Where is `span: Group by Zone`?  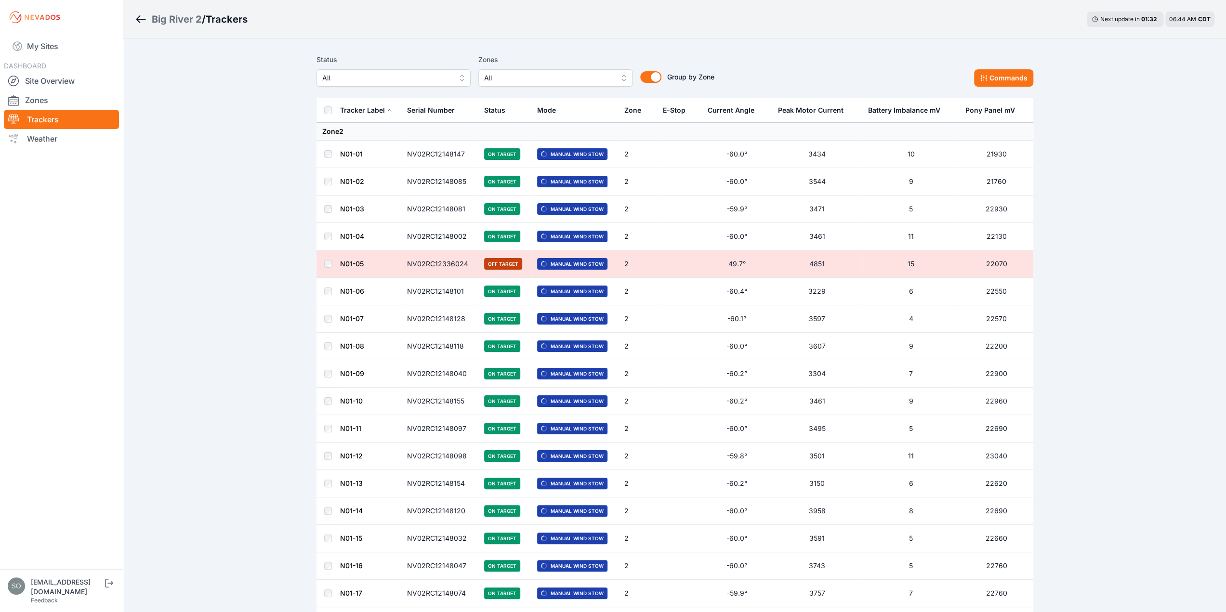
span: Group by Zone is located at coordinates (691, 77).